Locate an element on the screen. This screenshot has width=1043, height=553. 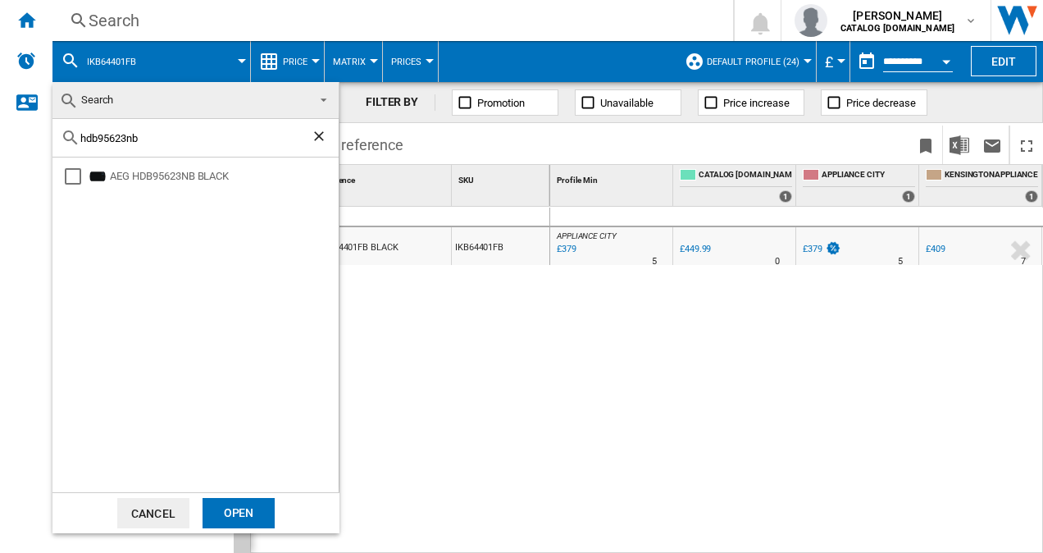
span: Search is located at coordinates (97, 99).